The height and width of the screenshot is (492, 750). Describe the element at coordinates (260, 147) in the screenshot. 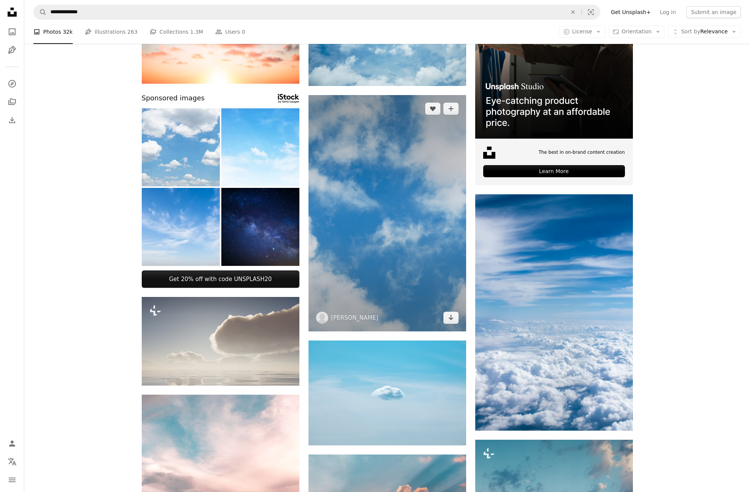

I see `img: Blue sky background and white clouds soft focus, and copy space` at that location.